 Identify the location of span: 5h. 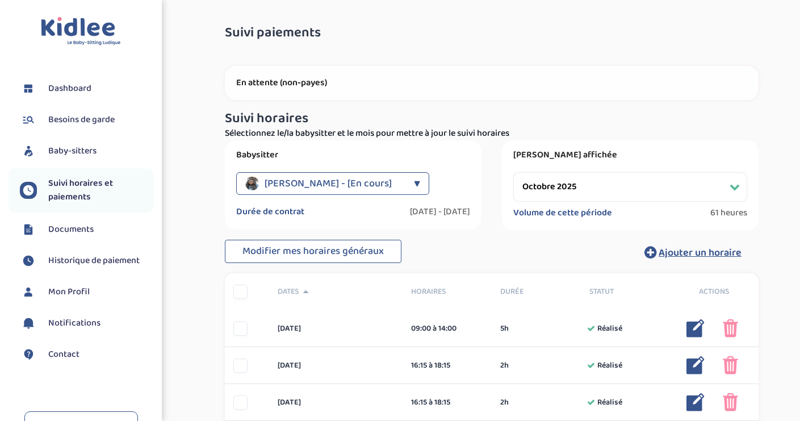
(504, 328).